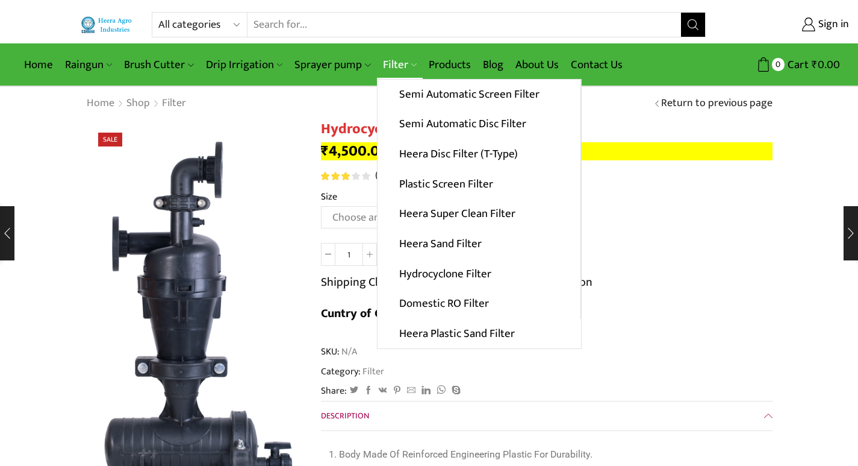  What do you see at coordinates (479, 273) in the screenshot?
I see `a: Hydrocyclone Filter` at bounding box center [479, 273].